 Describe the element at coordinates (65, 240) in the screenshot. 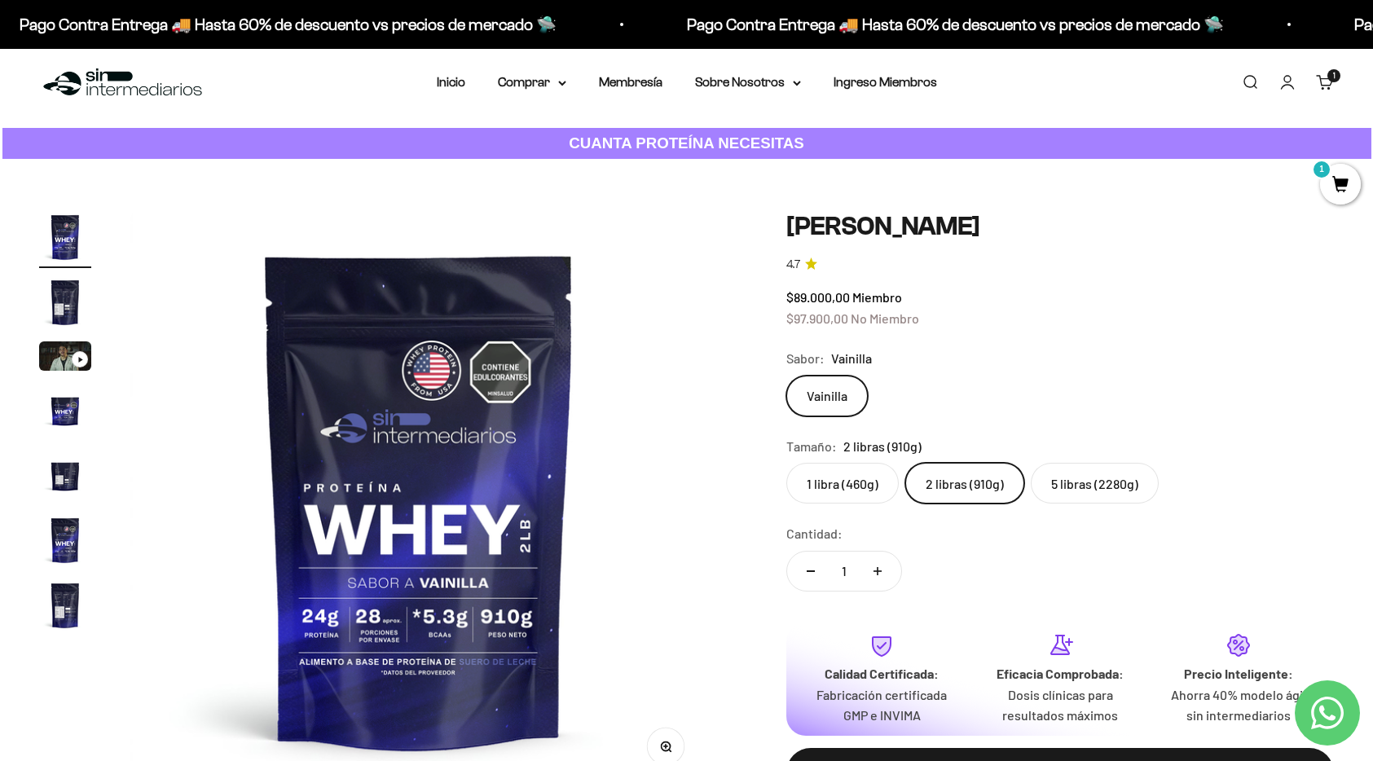

I see `button: Ir al artículo 1` at that location.